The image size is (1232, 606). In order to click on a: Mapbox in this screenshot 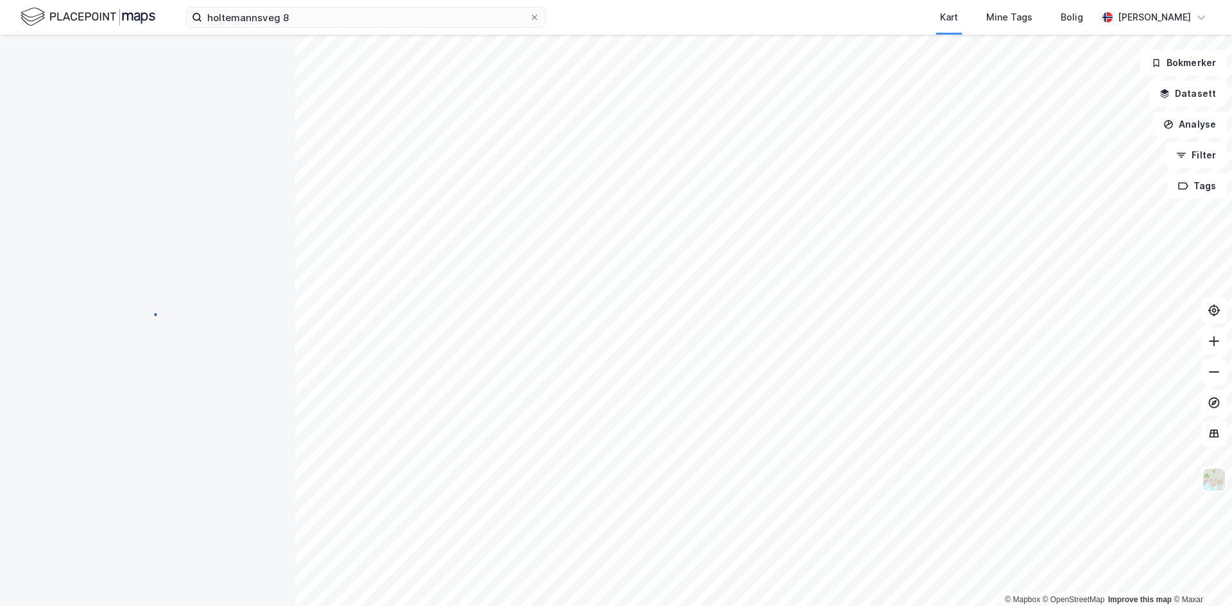, I will do `click(1022, 600)`.